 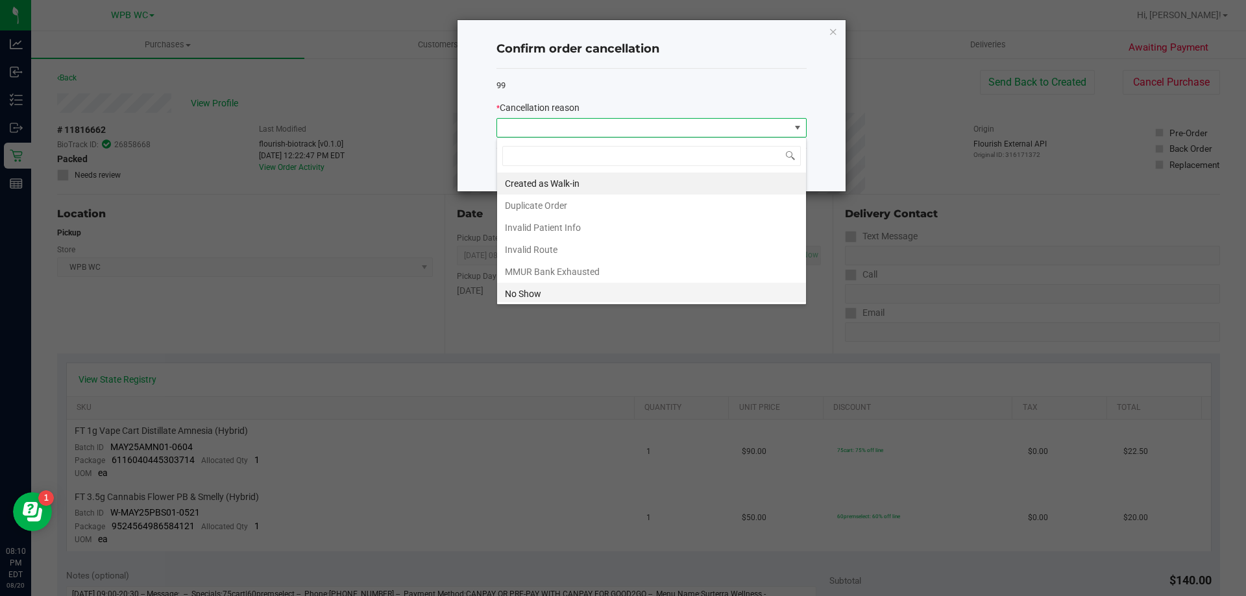 I want to click on span: 99, so click(x=501, y=85).